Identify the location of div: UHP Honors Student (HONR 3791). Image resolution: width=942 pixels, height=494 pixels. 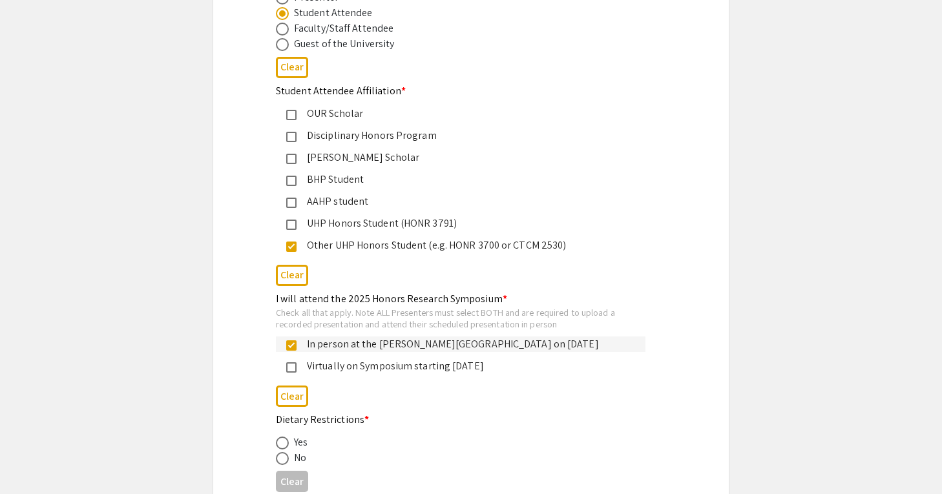
(466, 223).